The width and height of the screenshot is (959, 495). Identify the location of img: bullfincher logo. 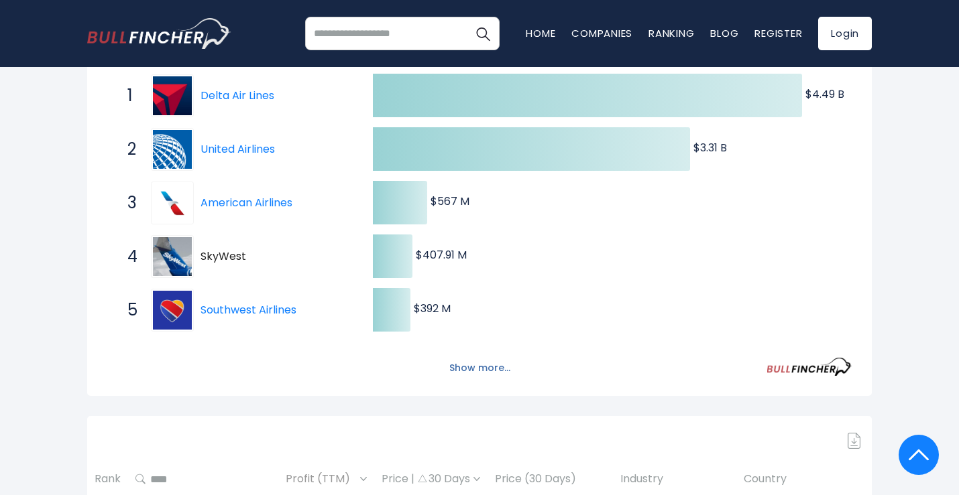
(159, 34).